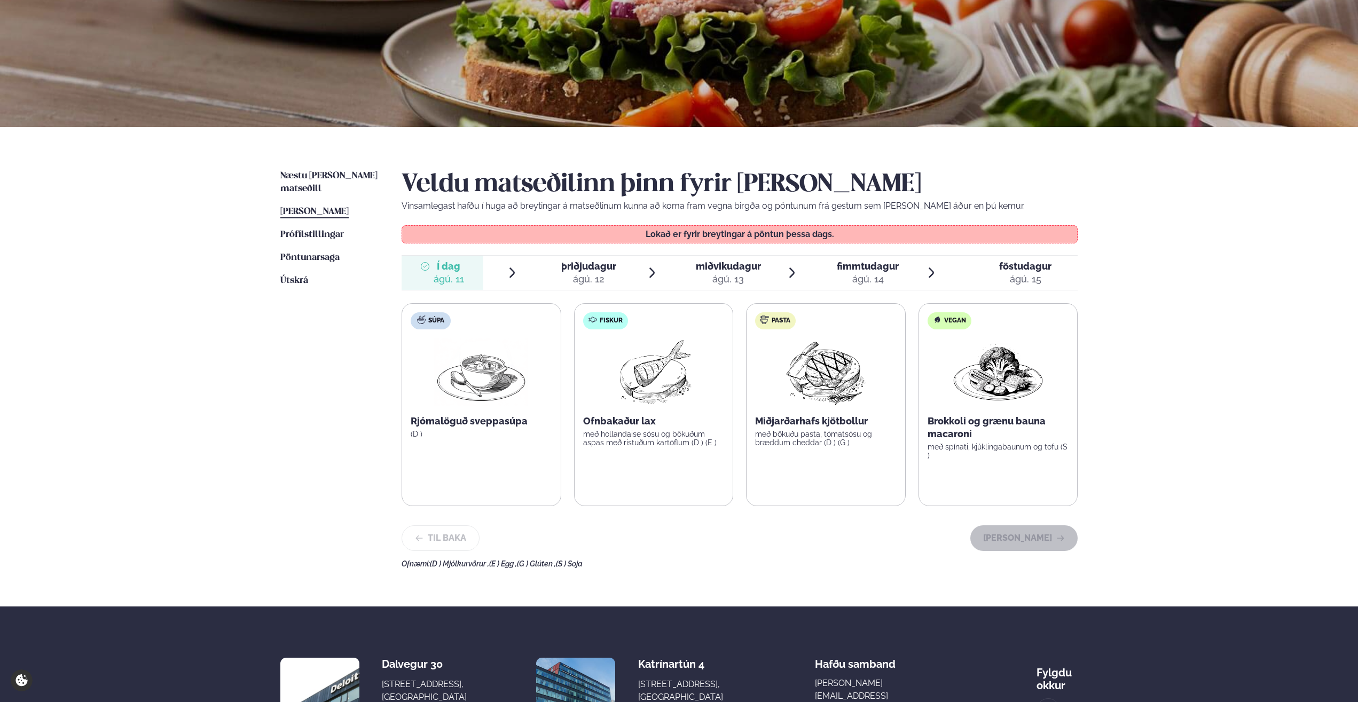 The width and height of the screenshot is (1358, 702). Describe the element at coordinates (937, 320) in the screenshot. I see `img: Vegan.svg` at that location.